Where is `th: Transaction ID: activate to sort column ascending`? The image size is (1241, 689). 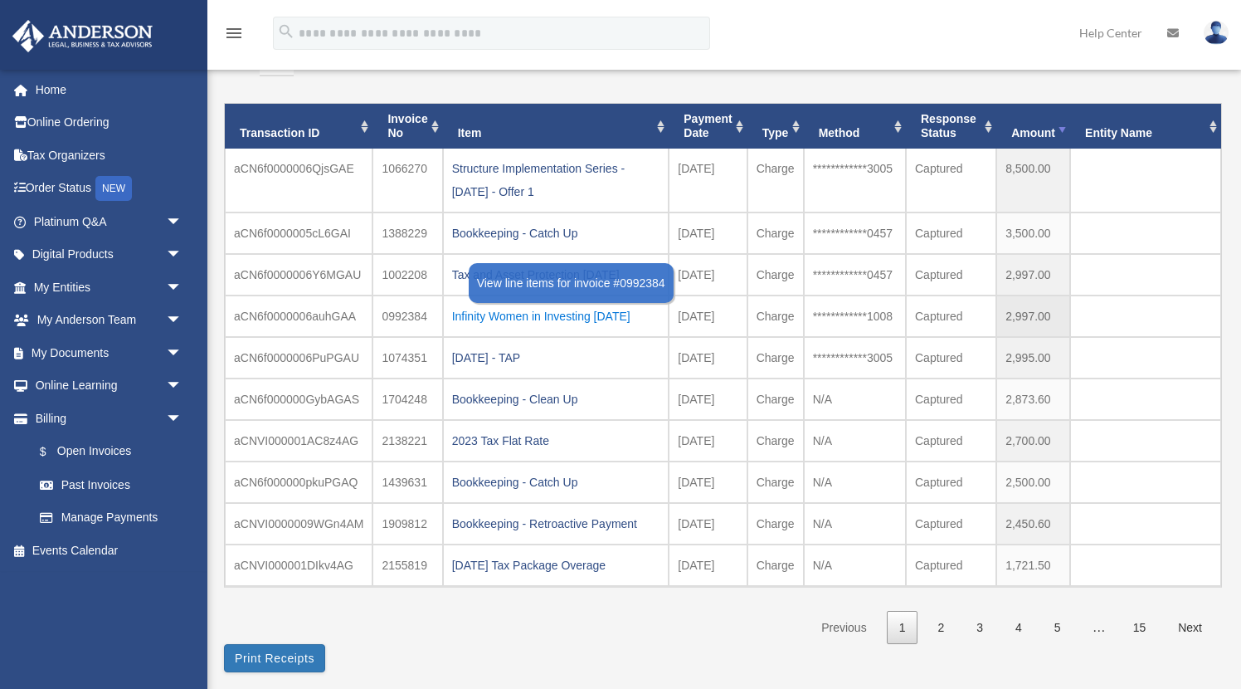 th: Transaction ID: activate to sort column ascending is located at coordinates (299, 126).